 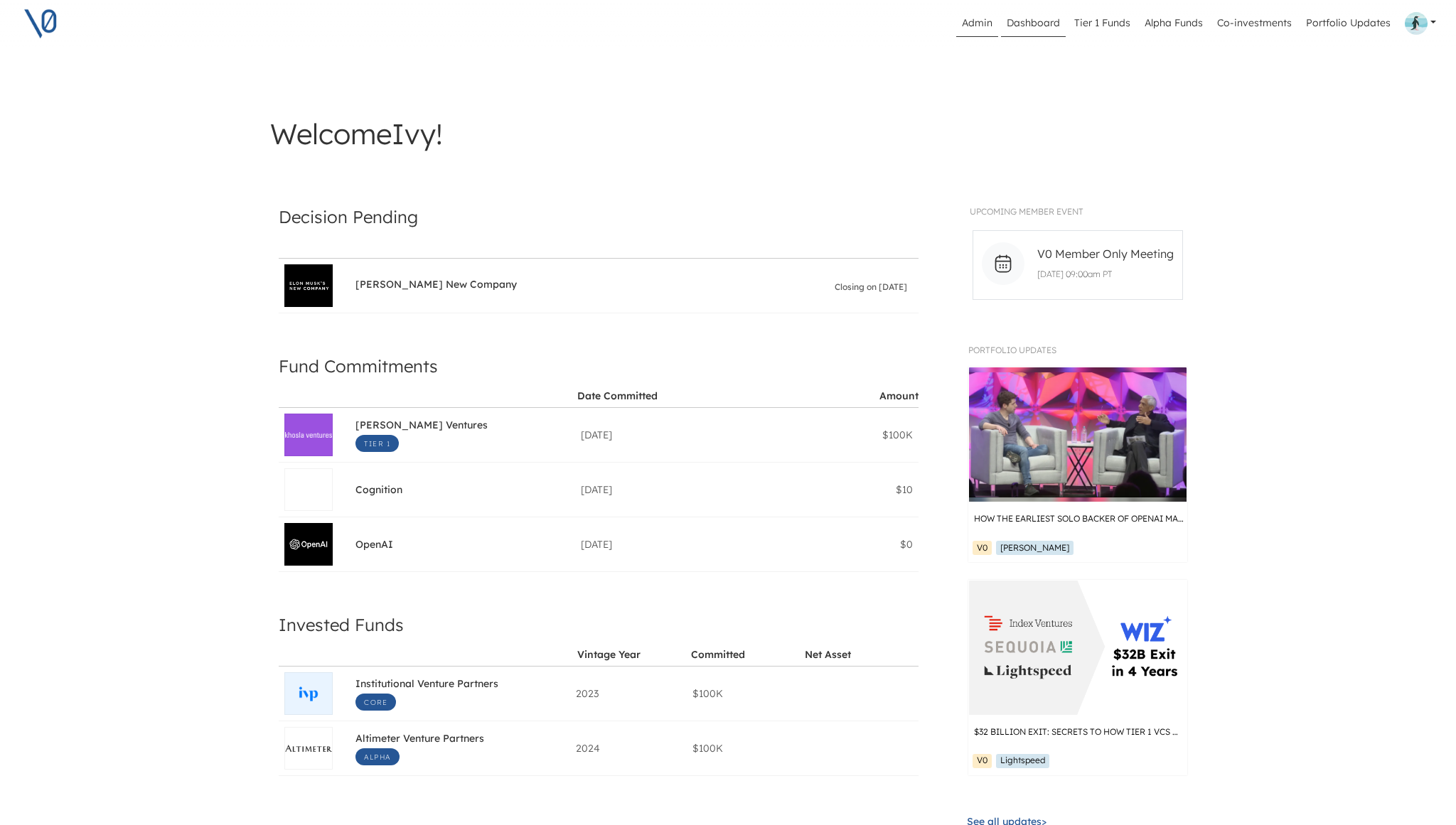 What do you see at coordinates (1106, 254) in the screenshot?
I see `span: V0 Member Only Meeting` at bounding box center [1106, 254].